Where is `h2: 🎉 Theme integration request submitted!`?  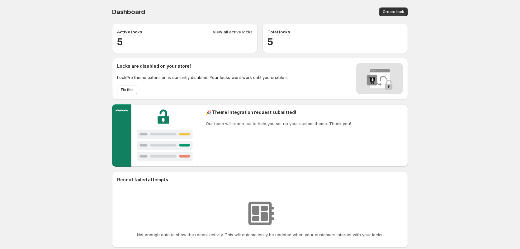
h2: 🎉 Theme integration request submitted! is located at coordinates (278, 112).